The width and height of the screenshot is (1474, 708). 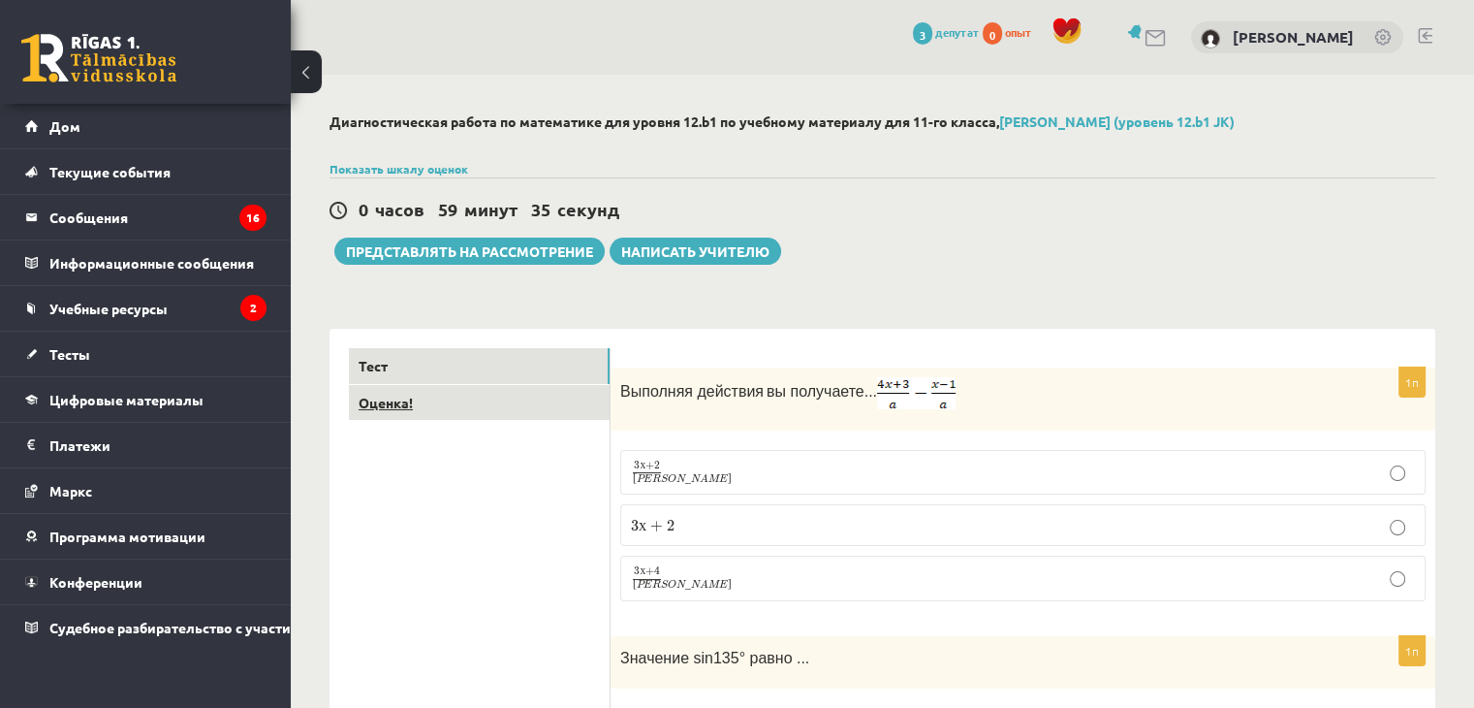 What do you see at coordinates (469, 251) in the screenshot?
I see `font: Представлять на рассмотрение` at bounding box center [469, 251].